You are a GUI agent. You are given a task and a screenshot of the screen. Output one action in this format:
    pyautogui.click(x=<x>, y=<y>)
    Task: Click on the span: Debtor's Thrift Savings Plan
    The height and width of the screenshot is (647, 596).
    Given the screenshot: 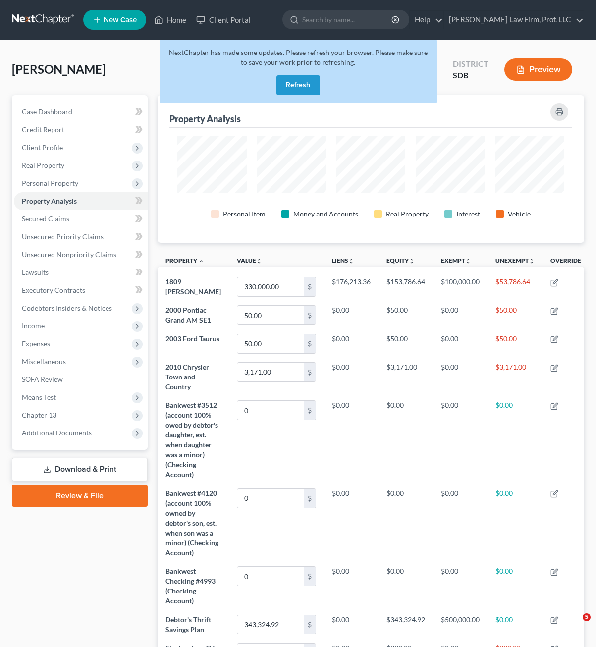 What is the action you would take?
    pyautogui.click(x=188, y=624)
    